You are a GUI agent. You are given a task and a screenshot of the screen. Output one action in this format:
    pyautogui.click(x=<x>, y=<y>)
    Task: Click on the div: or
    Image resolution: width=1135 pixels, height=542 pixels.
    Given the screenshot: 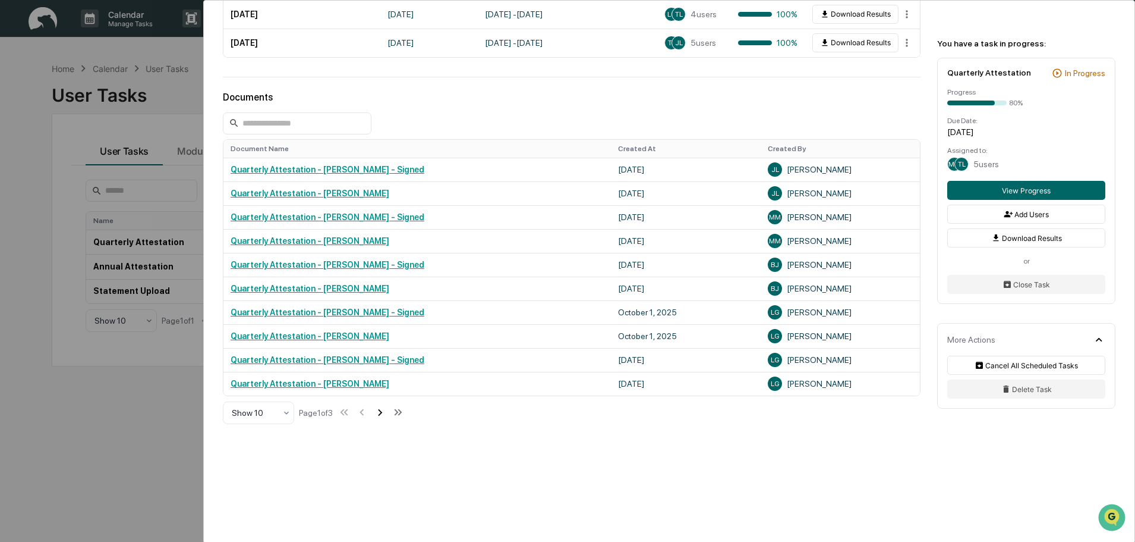 What is the action you would take?
    pyautogui.click(x=1027, y=261)
    